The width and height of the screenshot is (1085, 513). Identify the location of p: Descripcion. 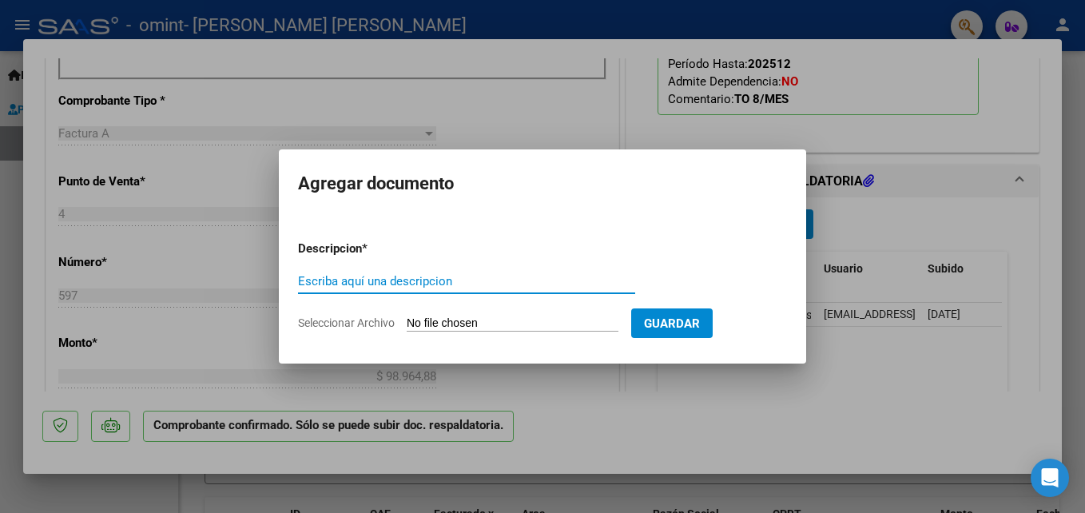
(371, 248).